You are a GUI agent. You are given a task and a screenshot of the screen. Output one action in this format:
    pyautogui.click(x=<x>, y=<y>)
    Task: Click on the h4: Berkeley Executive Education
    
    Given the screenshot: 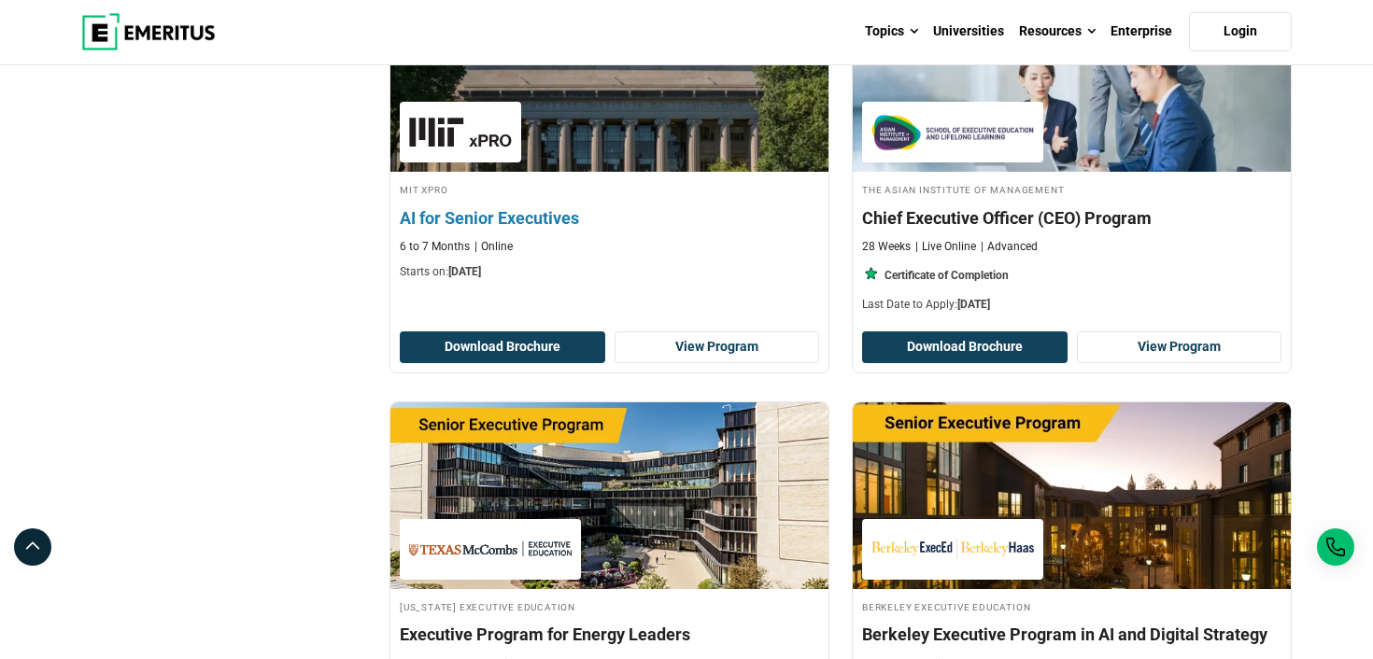 What is the action you would take?
    pyautogui.click(x=1071, y=606)
    